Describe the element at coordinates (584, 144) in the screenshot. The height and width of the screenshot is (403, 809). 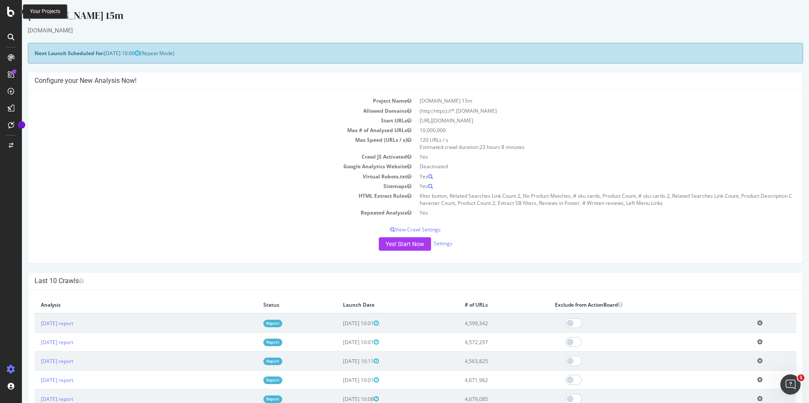
I see `td: 120 URLs / s Estimated crawl duration:` at that location.